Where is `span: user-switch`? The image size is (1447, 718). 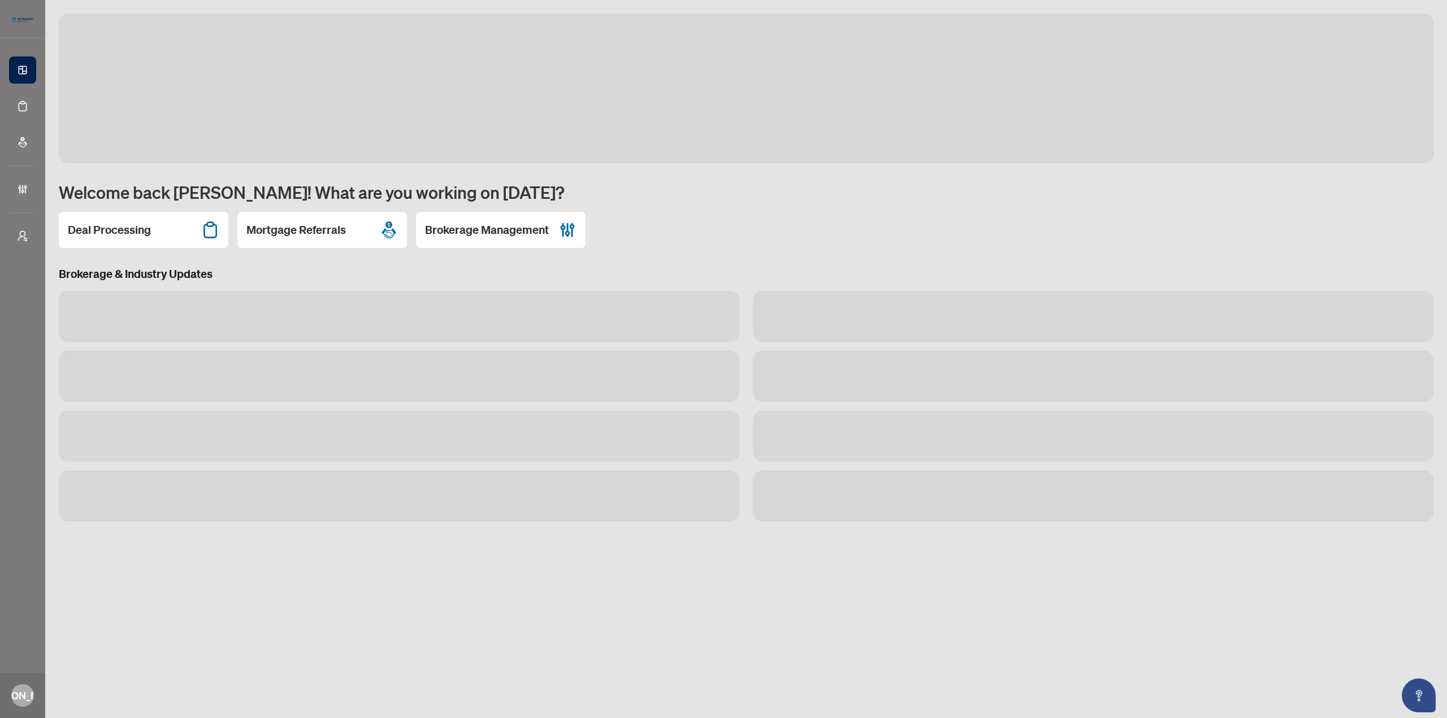
span: user-switch is located at coordinates (23, 236).